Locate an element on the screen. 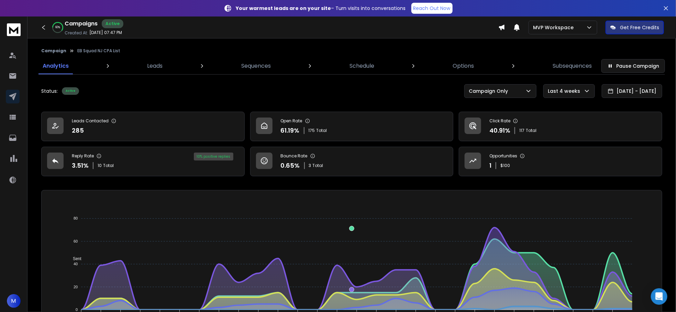 The height and width of the screenshot is (312, 676). p: Options is located at coordinates (463, 66).